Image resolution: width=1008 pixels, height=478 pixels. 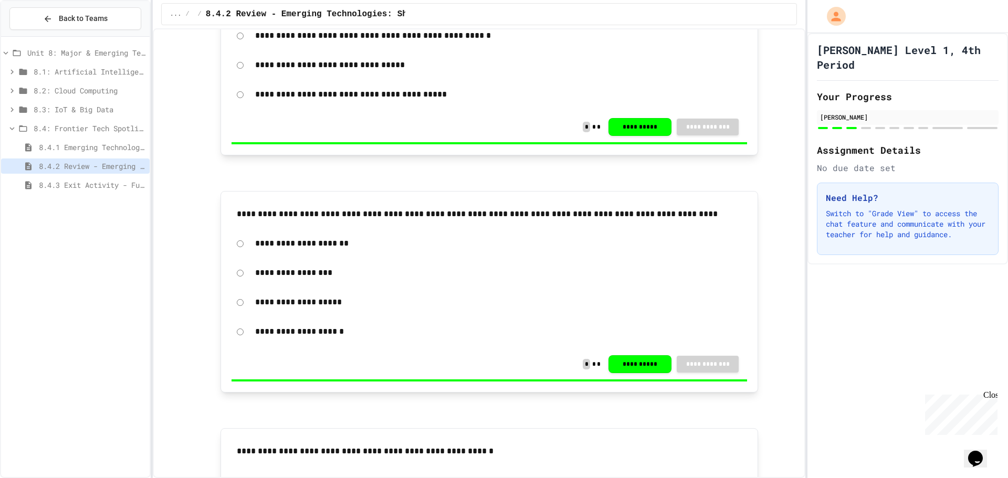 I want to click on span: 8.4.1 Emerging Technologies: Shaping Our Digital Future, so click(x=92, y=147).